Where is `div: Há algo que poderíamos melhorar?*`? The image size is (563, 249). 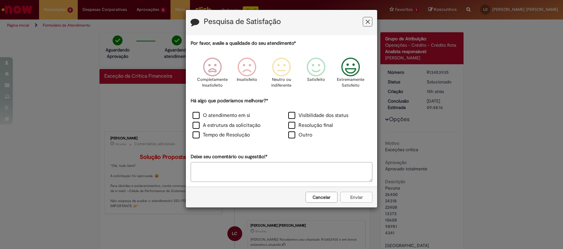
div: Há algo que poderíamos melhorar?* is located at coordinates (281, 119).